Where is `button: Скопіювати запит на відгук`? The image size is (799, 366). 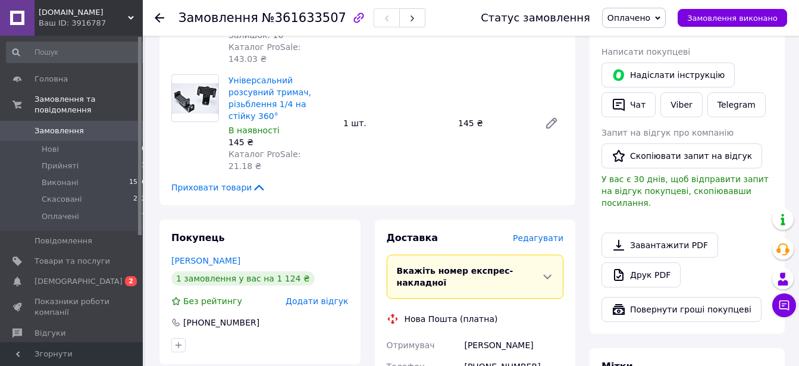
button: Скопіювати запит на відгук is located at coordinates (682, 156).